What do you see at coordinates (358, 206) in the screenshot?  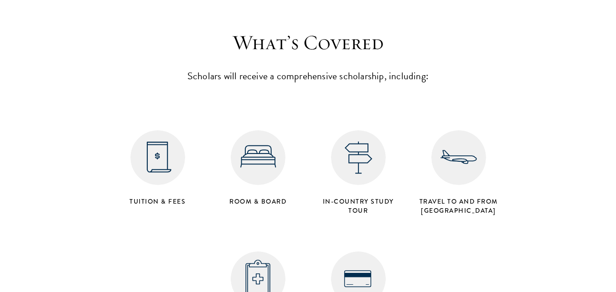 I see `h4: in-country study tour` at bounding box center [358, 206].